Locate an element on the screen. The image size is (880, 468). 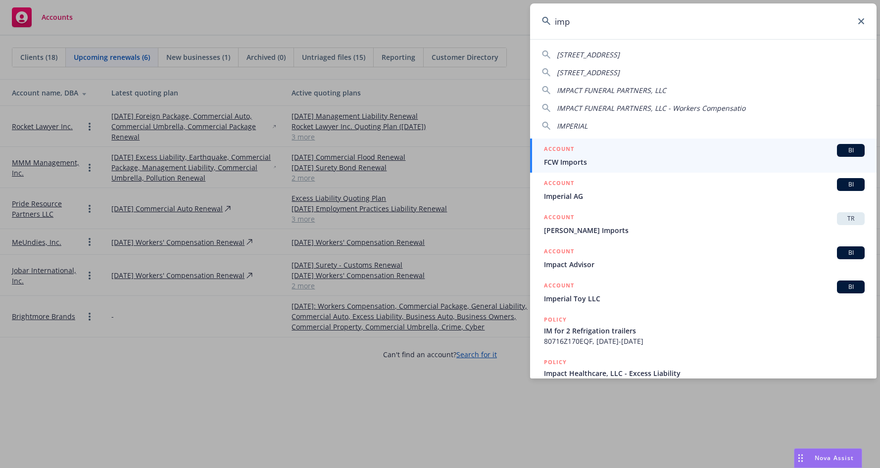
span: Imperial Toy LLC is located at coordinates (704, 298).